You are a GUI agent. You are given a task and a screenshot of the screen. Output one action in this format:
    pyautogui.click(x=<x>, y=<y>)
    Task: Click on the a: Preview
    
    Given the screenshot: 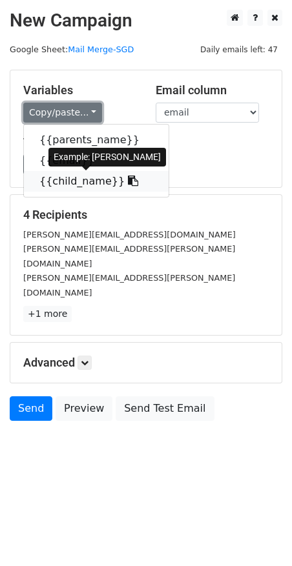 What is the action you would take?
    pyautogui.click(x=84, y=409)
    